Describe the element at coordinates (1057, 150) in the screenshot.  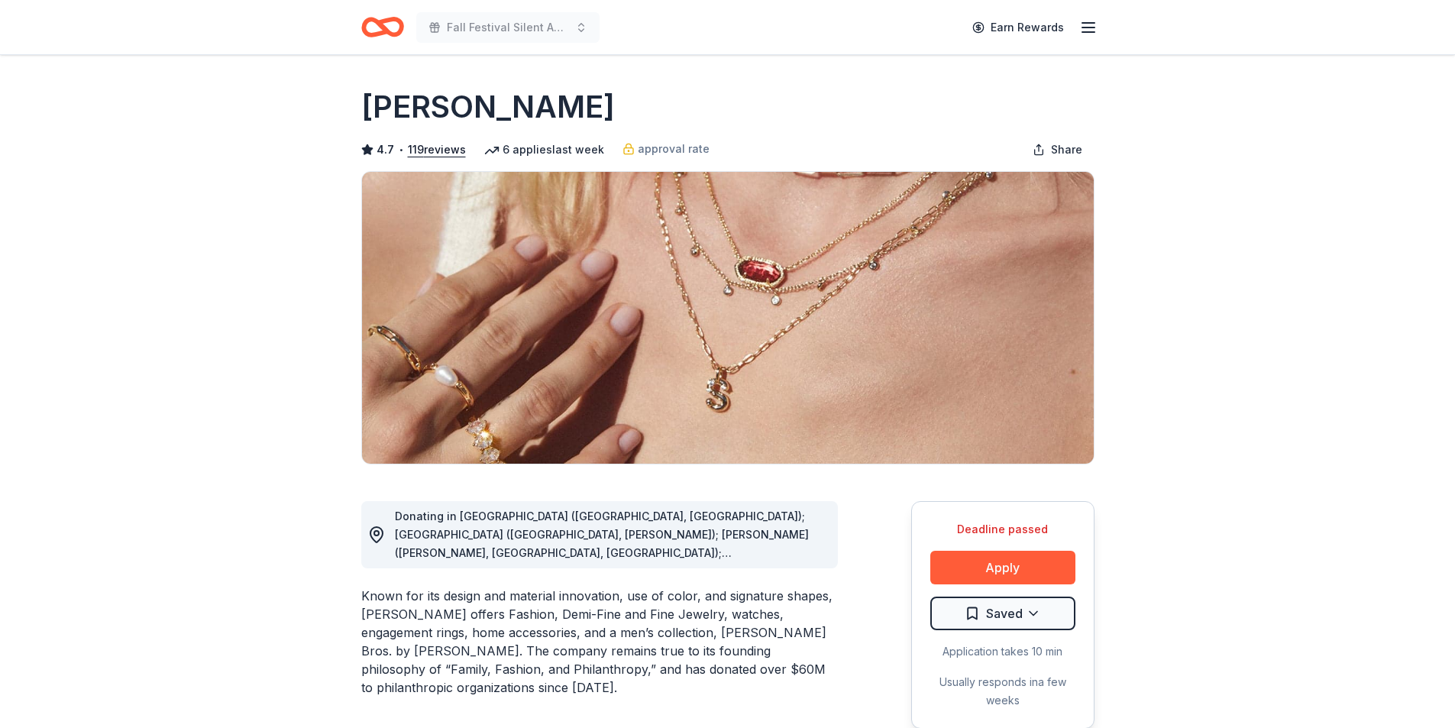
I see `button: Share` at that location.